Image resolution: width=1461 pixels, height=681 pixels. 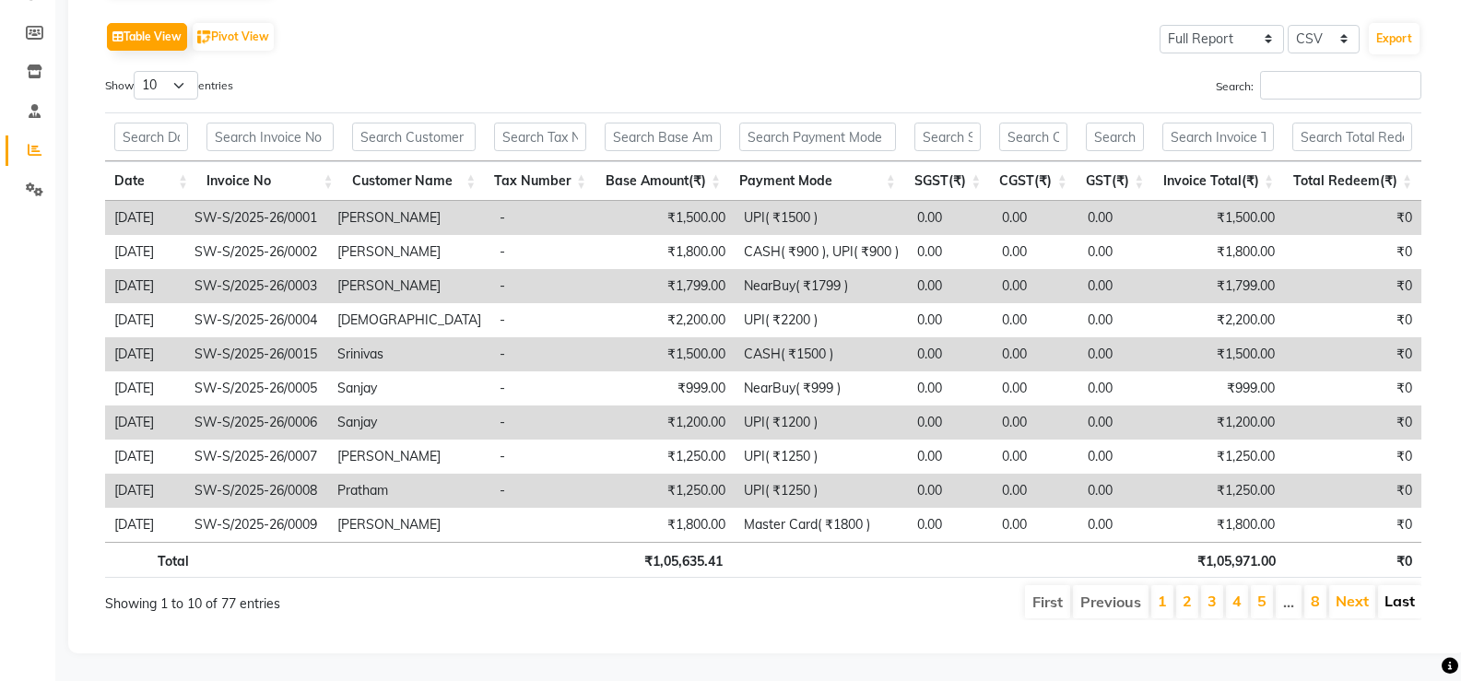 I want to click on div: Showing 1 to 10 of 77 entries, so click(x=371, y=598).